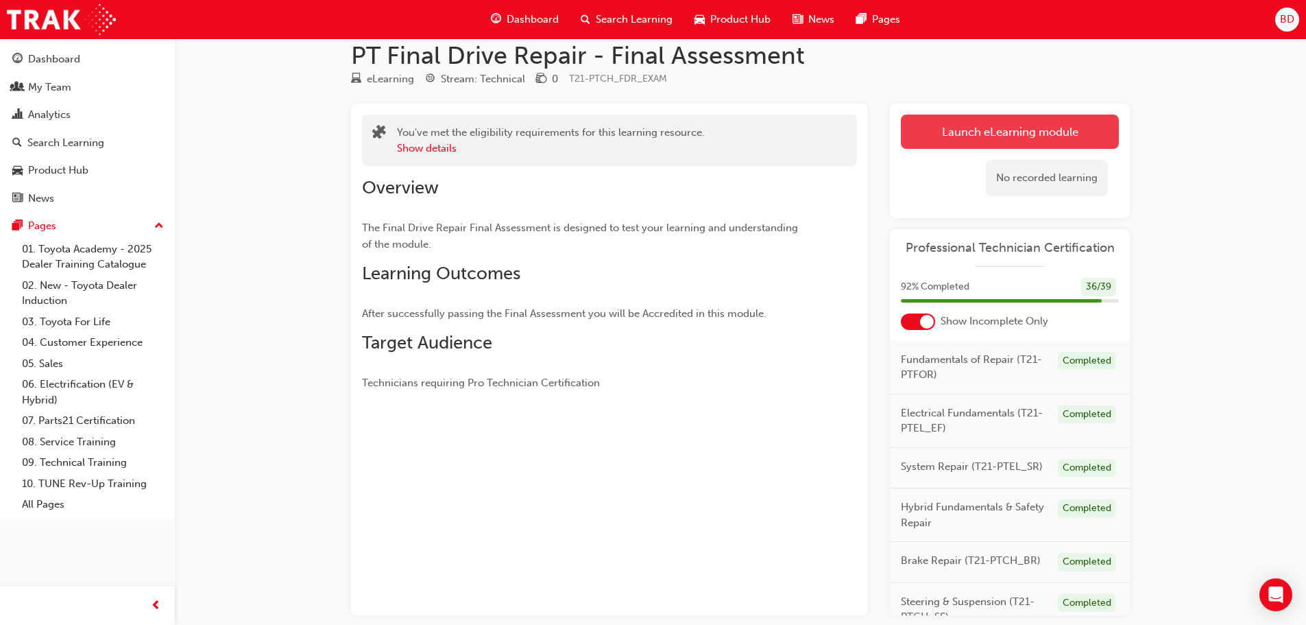 This screenshot has width=1306, height=625. Describe the element at coordinates (87, 115) in the screenshot. I see `a: Analytics` at that location.